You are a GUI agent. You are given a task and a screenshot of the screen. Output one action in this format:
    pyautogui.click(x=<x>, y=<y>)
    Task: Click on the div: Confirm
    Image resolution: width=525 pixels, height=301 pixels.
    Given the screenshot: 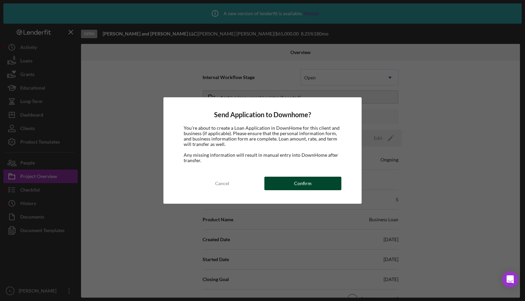 What is the action you would take?
    pyautogui.click(x=303, y=183)
    